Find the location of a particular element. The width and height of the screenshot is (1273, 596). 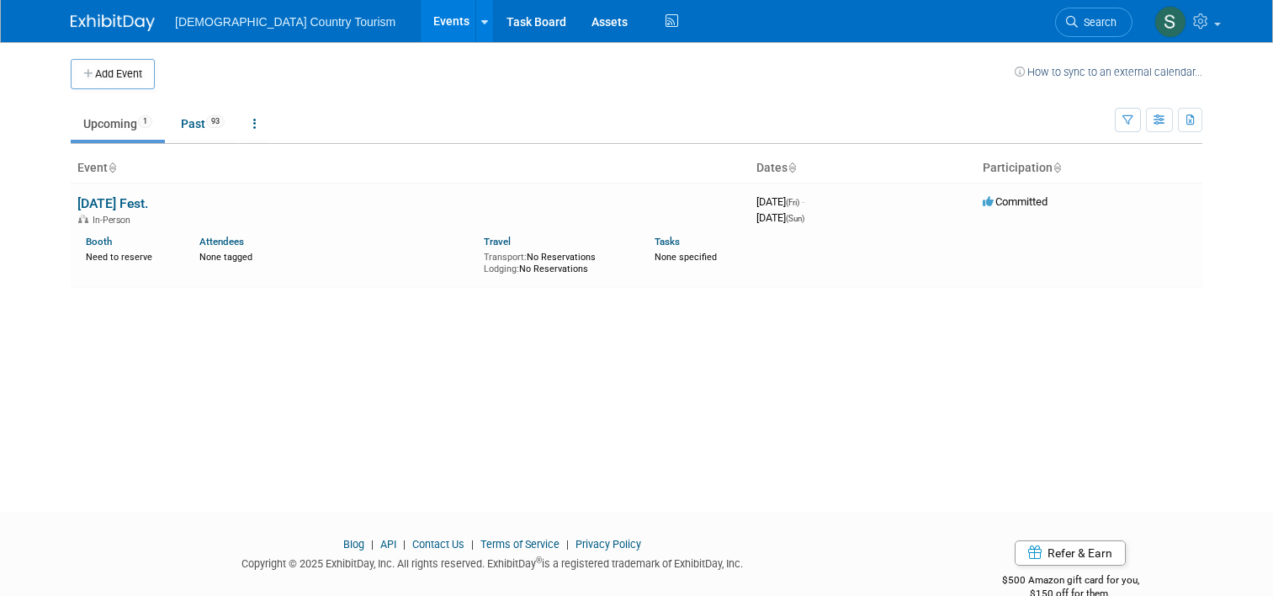

a: Contact Us is located at coordinates (438, 543).